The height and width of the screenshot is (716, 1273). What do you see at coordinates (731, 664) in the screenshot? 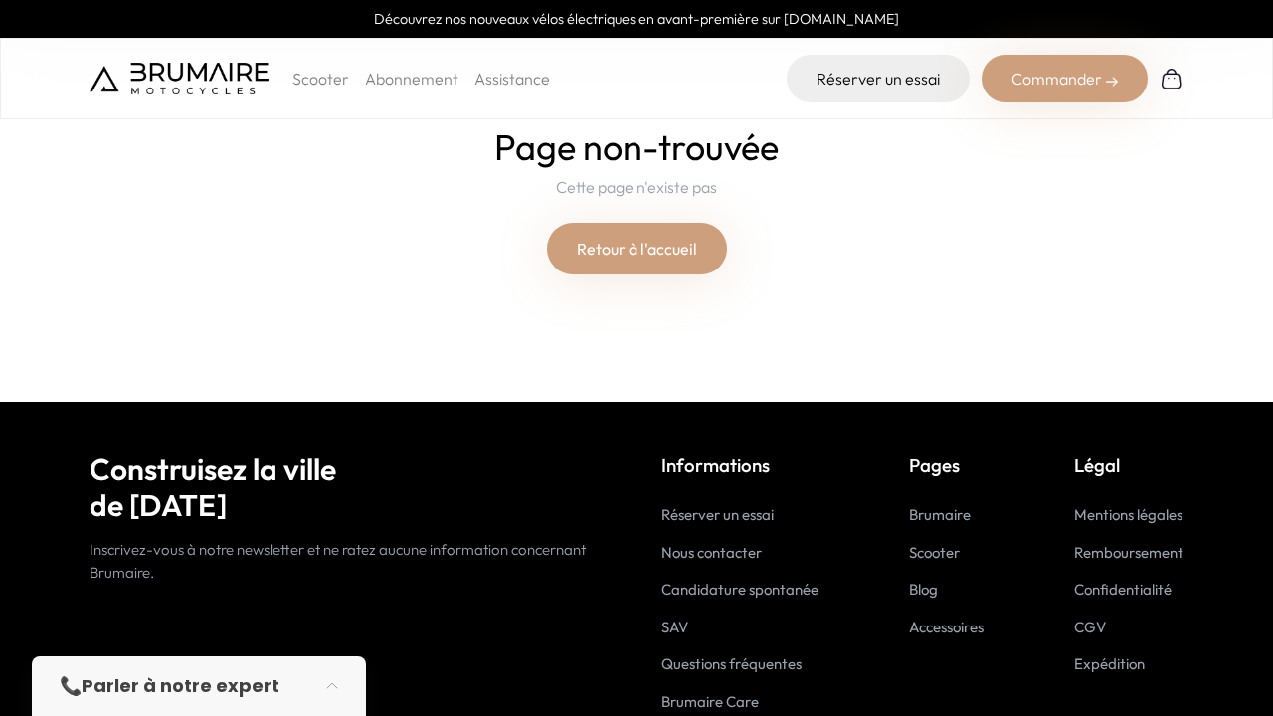
I see `a: Questions fréquentes` at bounding box center [731, 664].